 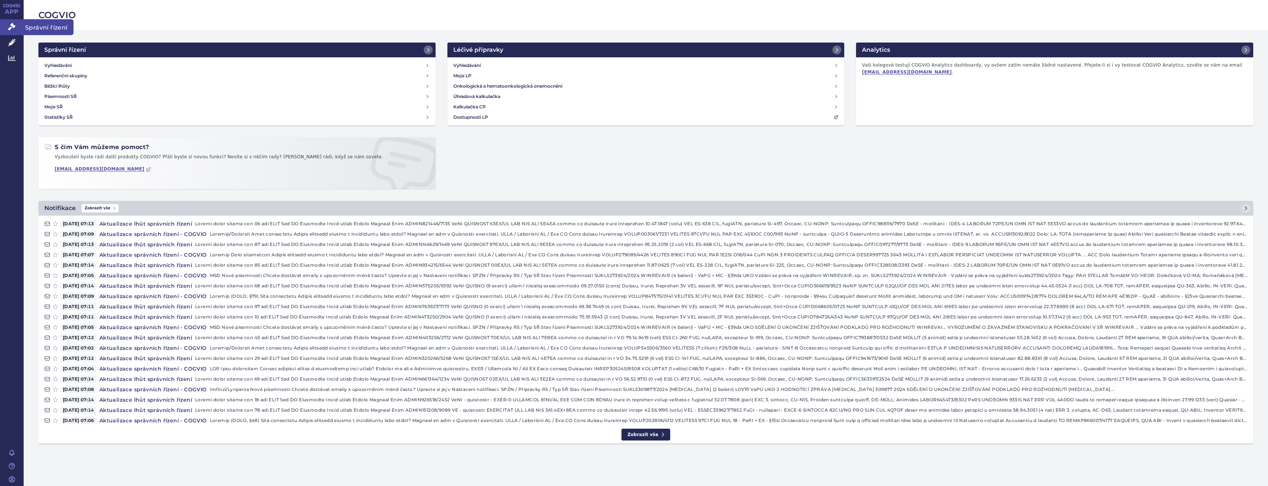 What do you see at coordinates (237, 117) in the screenshot?
I see `a: Statistiky SŘ` at bounding box center [237, 117].